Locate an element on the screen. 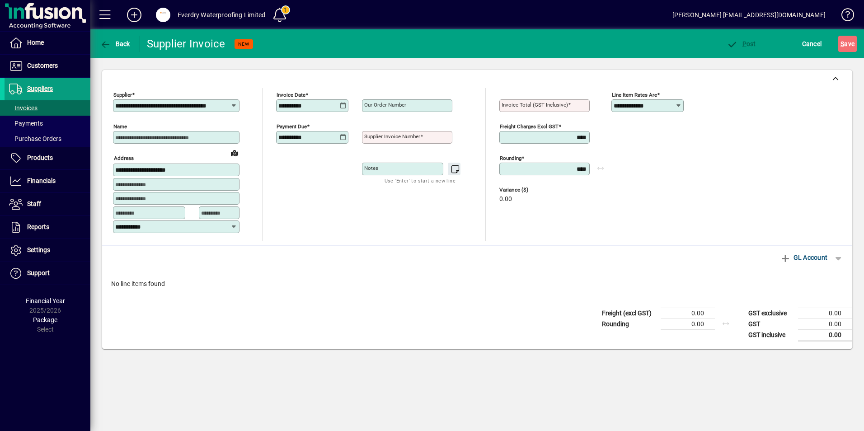 This screenshot has width=864, height=431. a: Staff is located at coordinates (47, 204).